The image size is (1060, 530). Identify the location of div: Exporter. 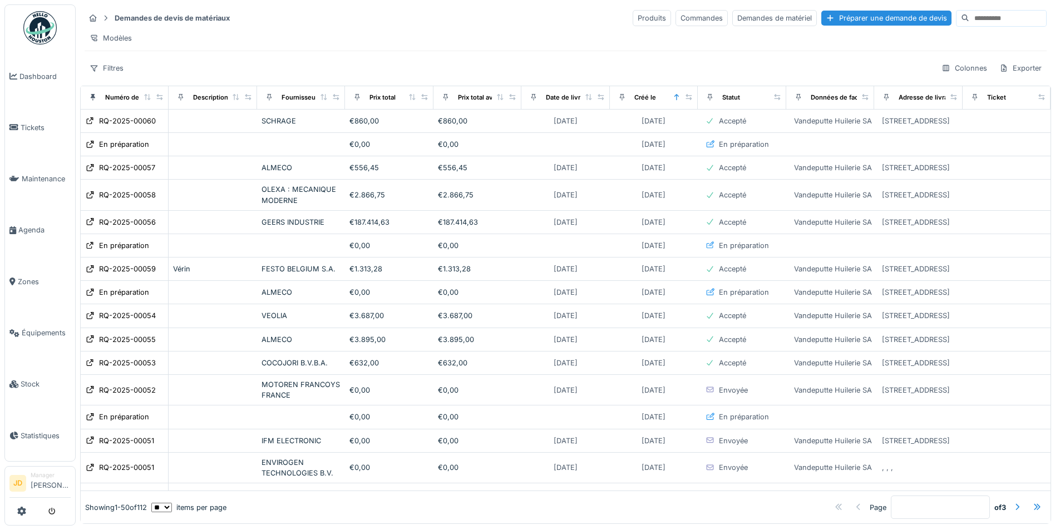
(1020, 68).